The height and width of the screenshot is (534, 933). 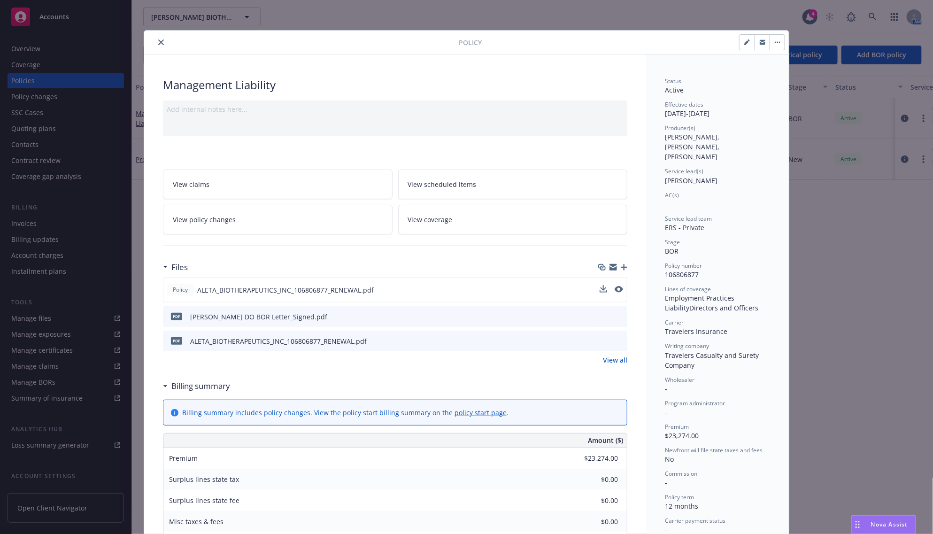 I want to click on span: Effective dates, so click(x=684, y=104).